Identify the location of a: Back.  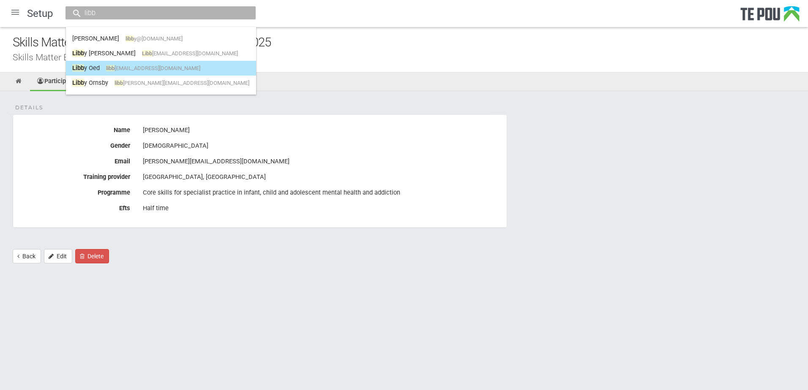
(27, 256).